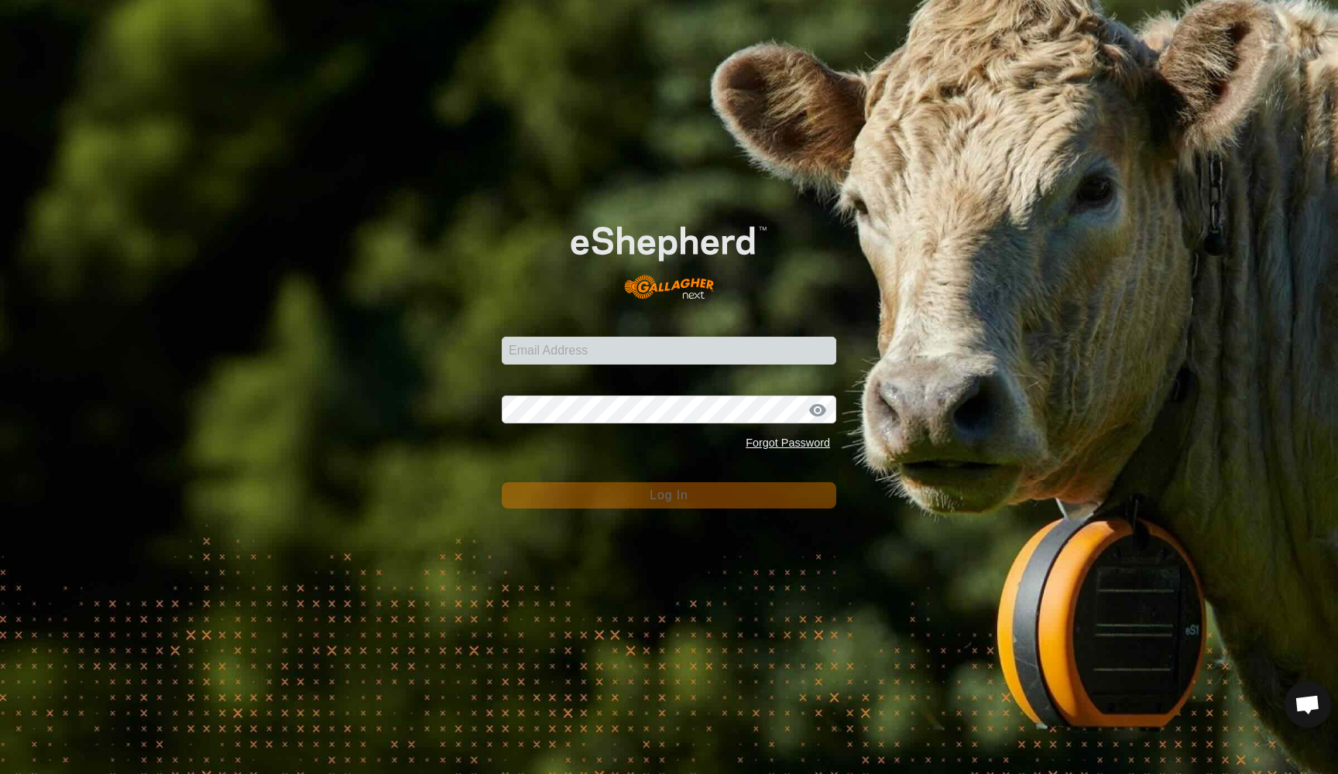  I want to click on button: Log In, so click(669, 495).